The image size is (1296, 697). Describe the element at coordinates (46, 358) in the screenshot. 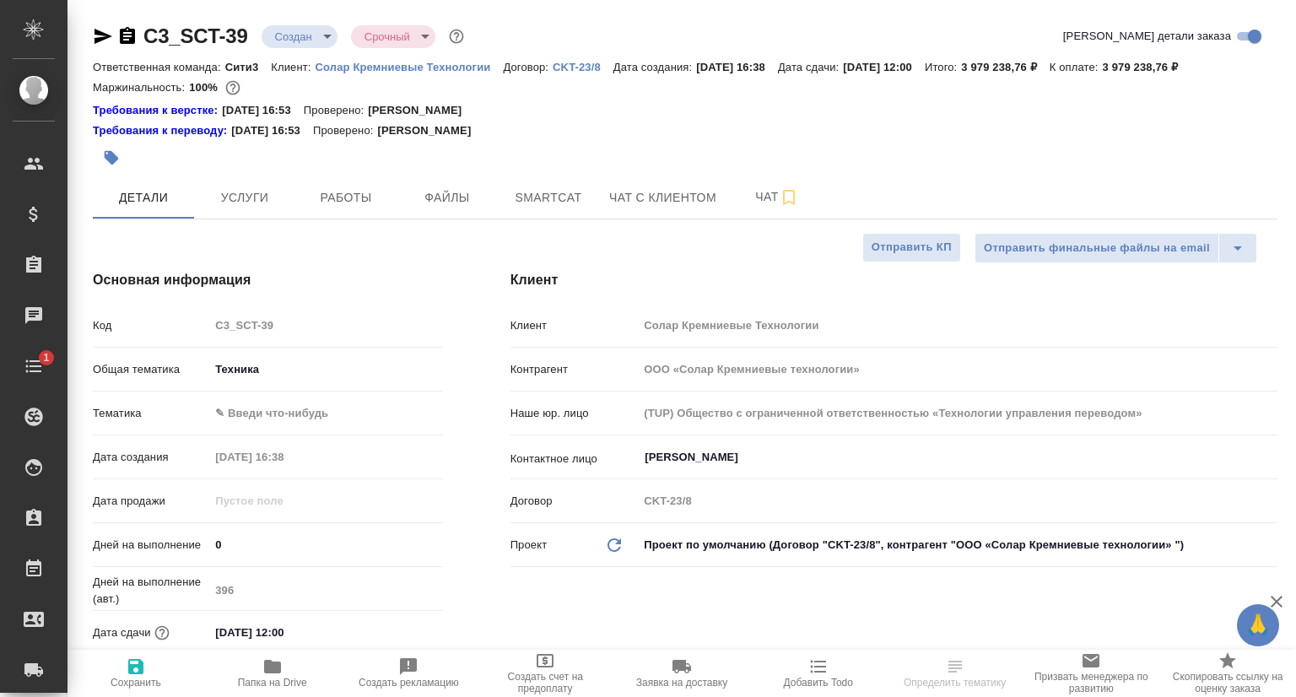

I see `span: 1` at that location.